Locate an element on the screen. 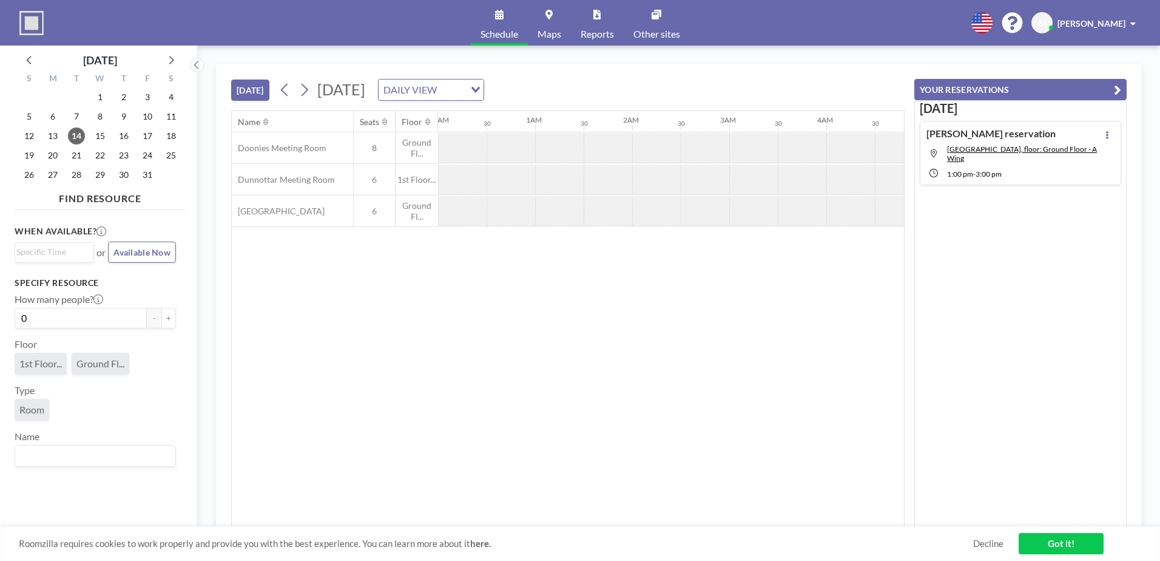 The width and height of the screenshot is (1160, 561). span: Saturday, October 25, 2025 is located at coordinates (171, 155).